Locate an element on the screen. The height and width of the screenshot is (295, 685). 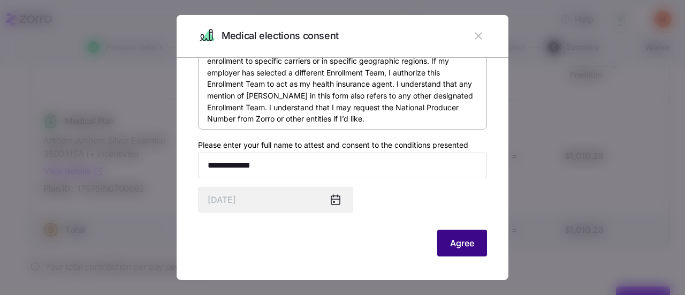
span: Medical elections consent is located at coordinates (280, 36).